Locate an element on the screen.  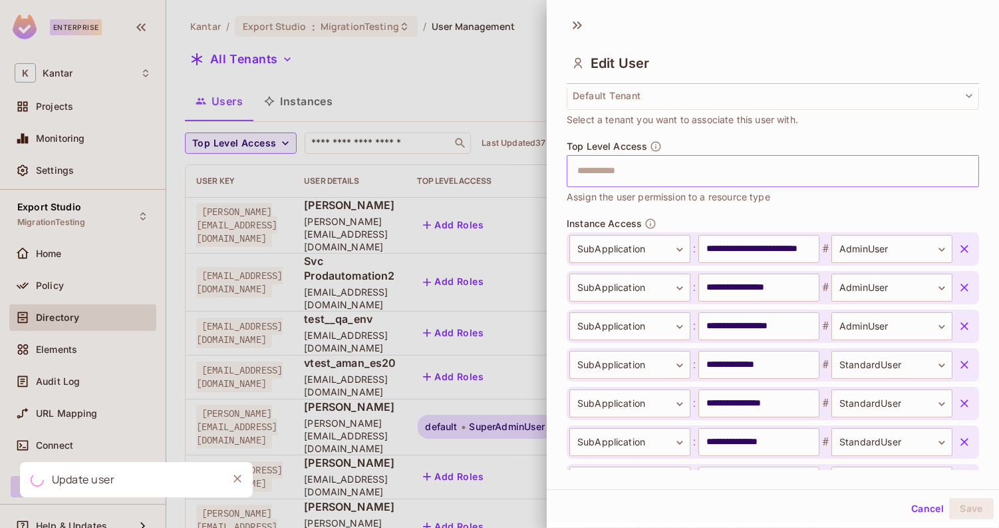
span: Assign the user permission to a resource type is located at coordinates (669, 197).